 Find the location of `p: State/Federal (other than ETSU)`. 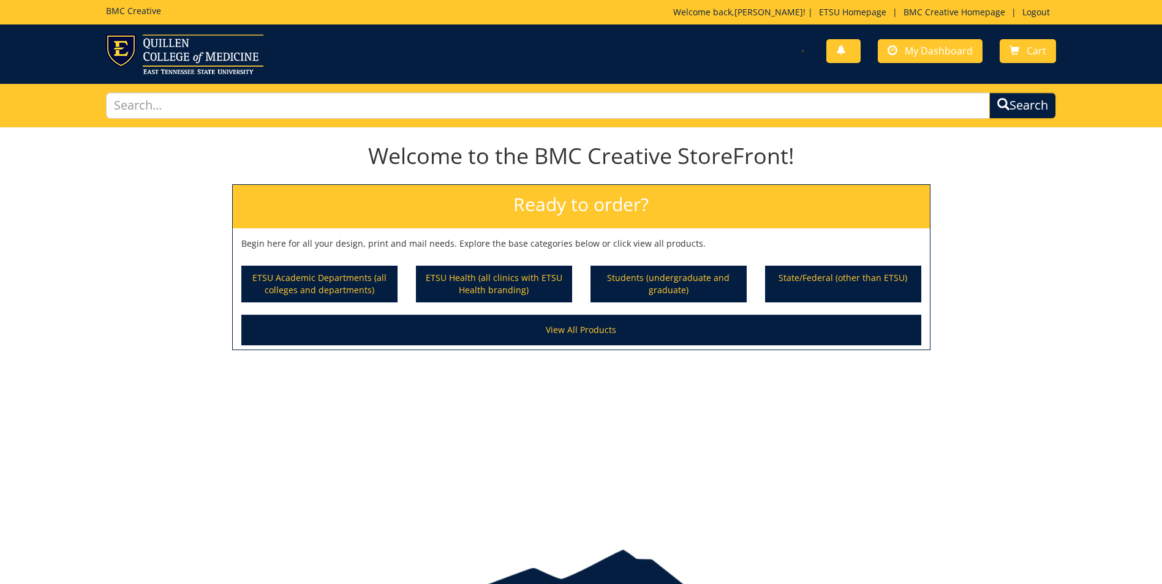

p: State/Federal (other than ETSU) is located at coordinates (843, 284).